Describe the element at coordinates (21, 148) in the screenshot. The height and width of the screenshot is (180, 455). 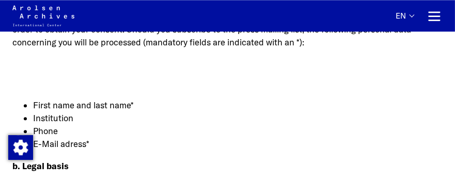
I see `img: Change consent` at that location.